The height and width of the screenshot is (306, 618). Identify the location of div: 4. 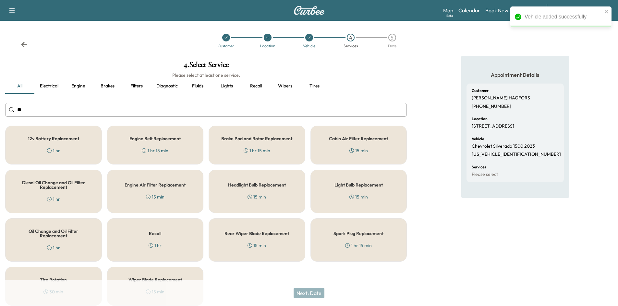
(351, 38).